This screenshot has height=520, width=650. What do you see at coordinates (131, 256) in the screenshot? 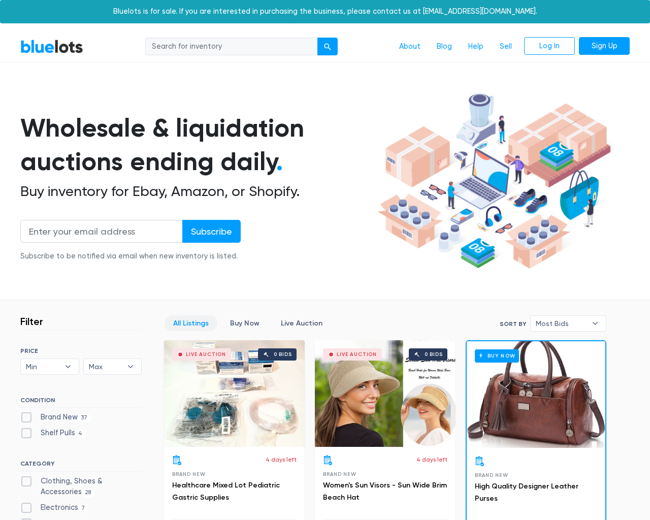
I see `div: Subscribe to be notified via email when new inventory is listed.` at bounding box center [131, 256].